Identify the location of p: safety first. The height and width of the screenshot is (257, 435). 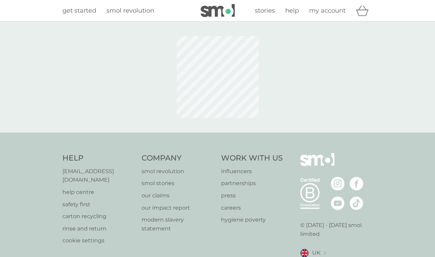
(99, 205).